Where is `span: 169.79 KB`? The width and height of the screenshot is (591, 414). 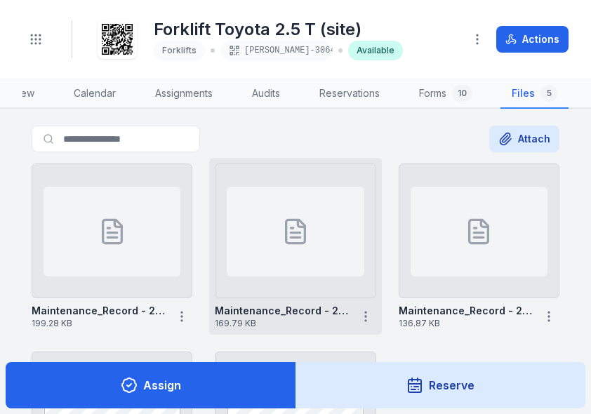
span: 169.79 KB is located at coordinates (281, 323).